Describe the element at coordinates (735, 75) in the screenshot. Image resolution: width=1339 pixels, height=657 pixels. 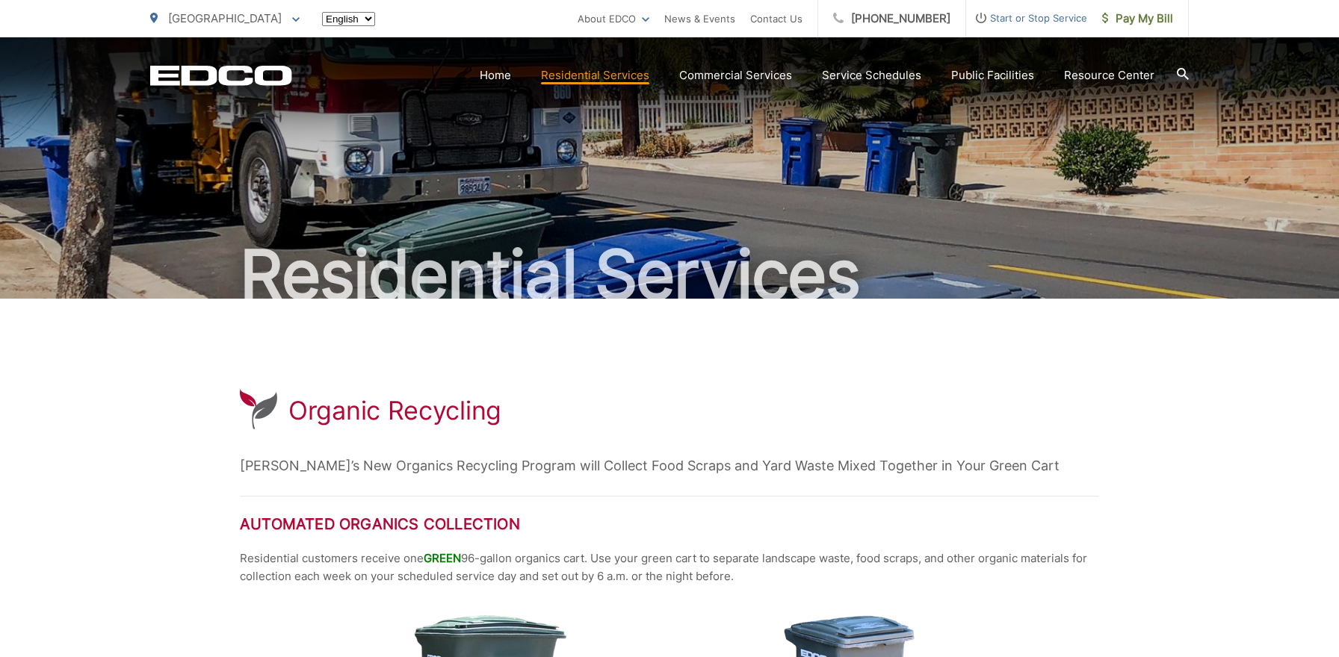
I see `a: Commercial Services` at that location.